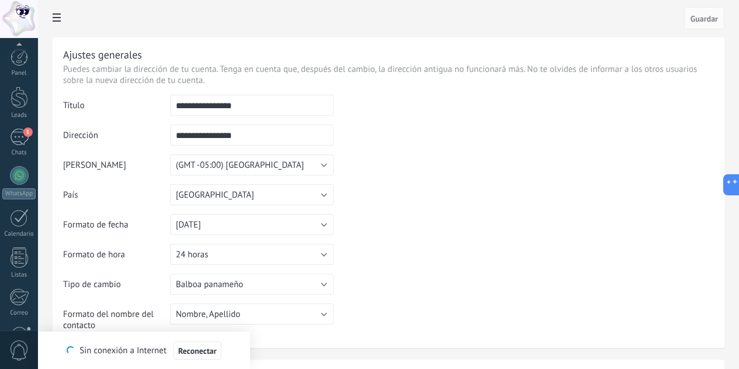  Describe the element at coordinates (102, 54) in the screenshot. I see `div: Ajustes generales` at that location.